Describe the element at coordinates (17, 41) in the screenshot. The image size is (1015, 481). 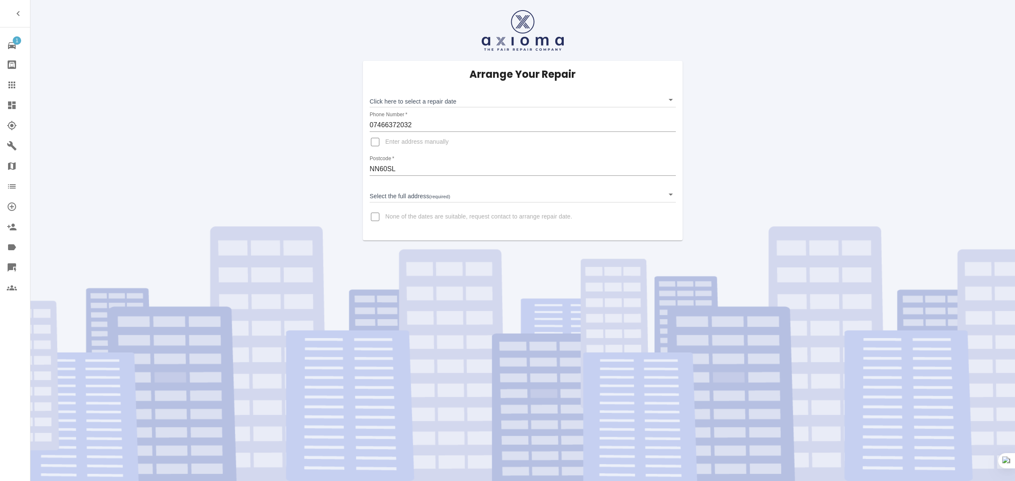
I see `span: 1` at that location.